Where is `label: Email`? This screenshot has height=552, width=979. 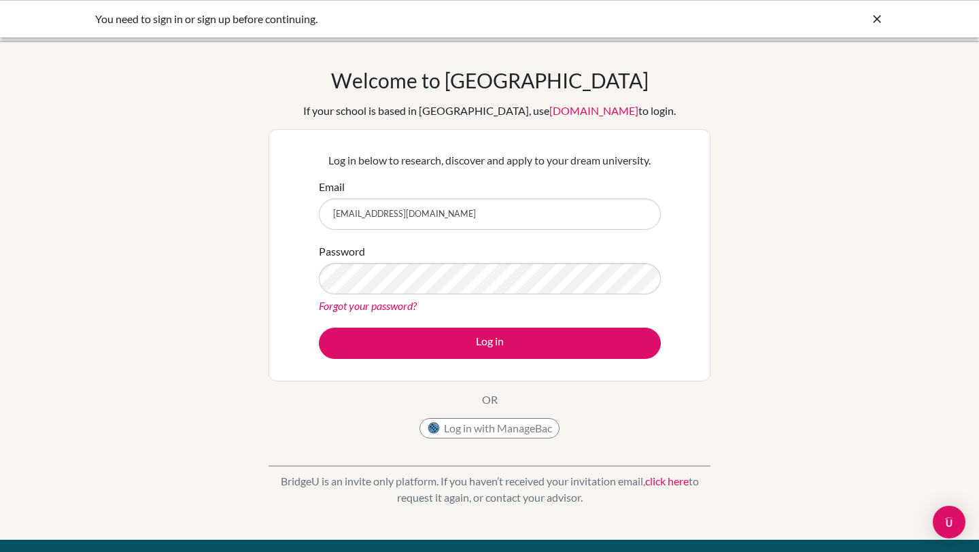
label: Email is located at coordinates (332, 187).